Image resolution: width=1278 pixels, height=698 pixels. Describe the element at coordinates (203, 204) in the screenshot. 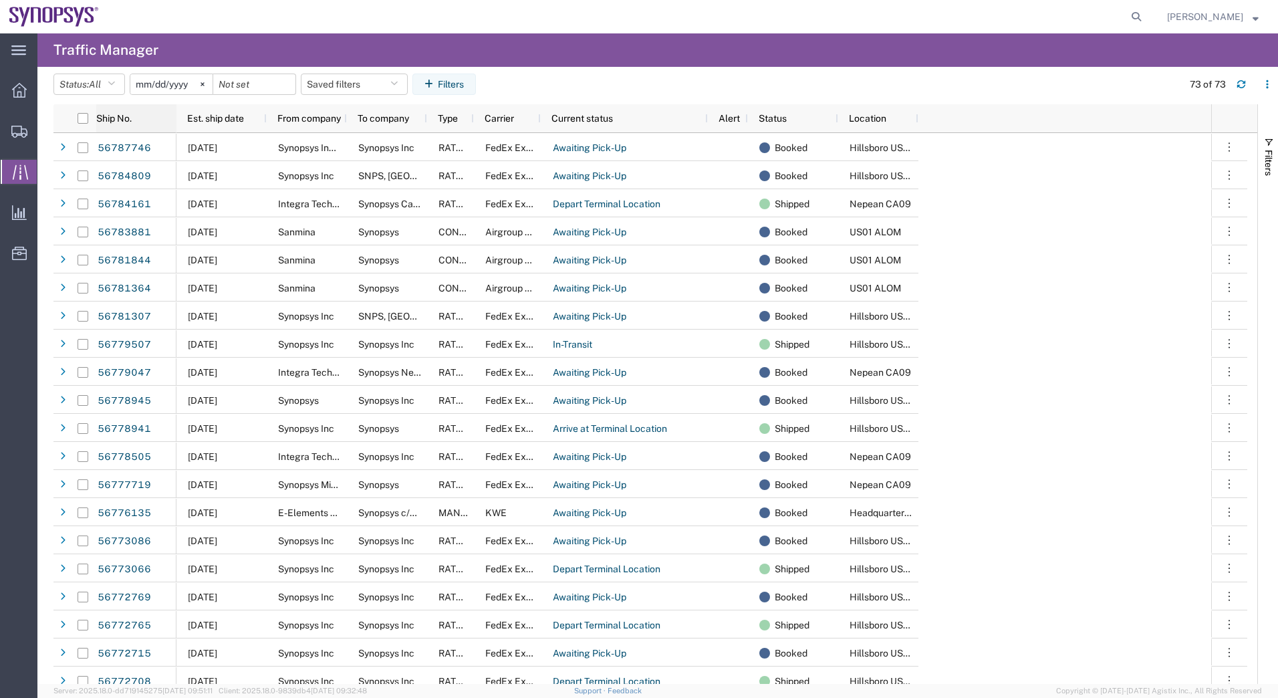

I see `span: 09/11/2025` at that location.